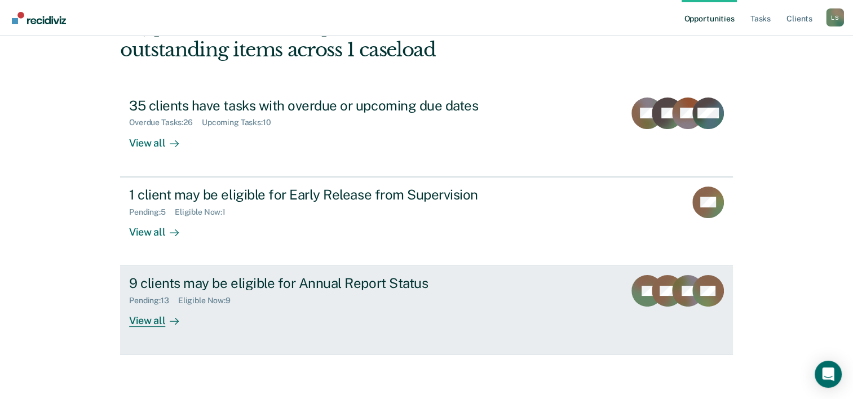  I want to click on div: Open Intercom Messenger, so click(828, 374).